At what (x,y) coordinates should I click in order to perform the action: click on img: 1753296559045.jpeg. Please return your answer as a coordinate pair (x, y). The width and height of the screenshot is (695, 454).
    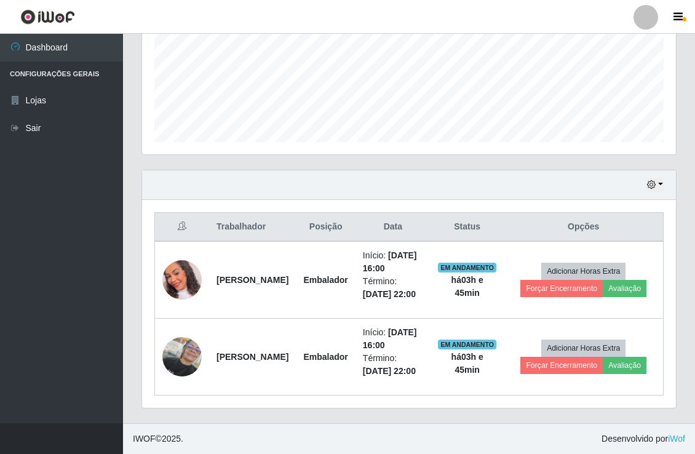
    Looking at the image, I should click on (182, 280).